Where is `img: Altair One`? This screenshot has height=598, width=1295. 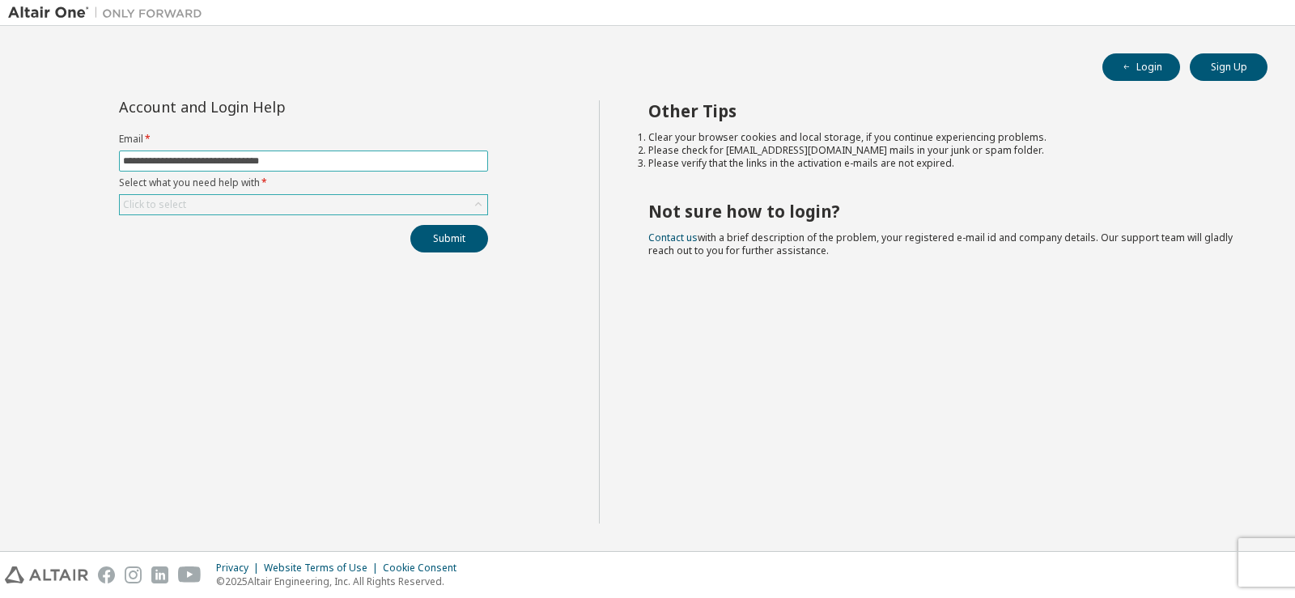 img: Altair One is located at coordinates (109, 13).